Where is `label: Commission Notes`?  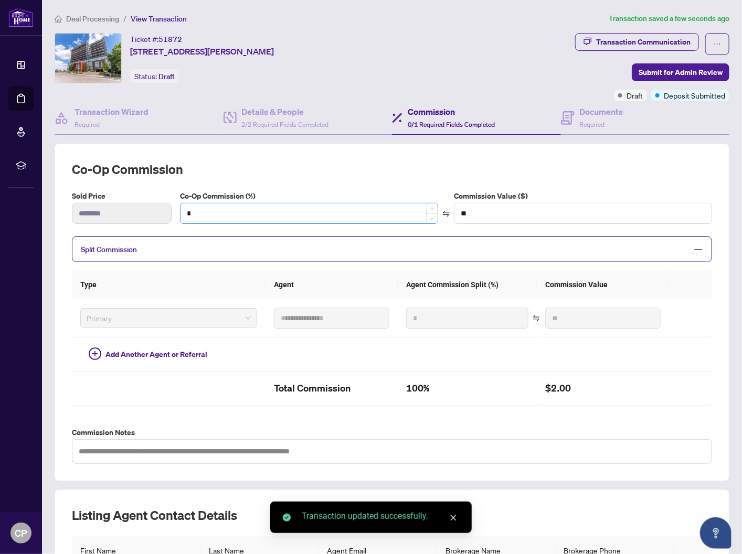
label: Commission Notes is located at coordinates (392, 433).